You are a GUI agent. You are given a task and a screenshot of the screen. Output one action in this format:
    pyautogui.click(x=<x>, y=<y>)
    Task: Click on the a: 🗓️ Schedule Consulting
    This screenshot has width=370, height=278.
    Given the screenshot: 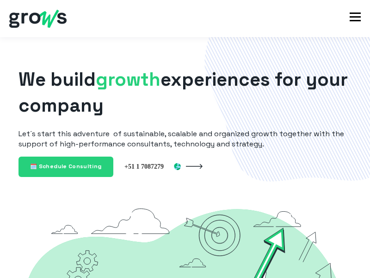 What is the action you would take?
    pyautogui.click(x=66, y=166)
    